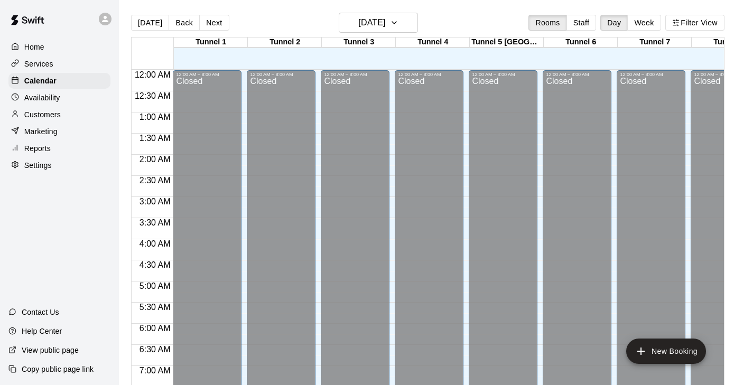 Image resolution: width=734 pixels, height=385 pixels. I want to click on div: Services, so click(59, 64).